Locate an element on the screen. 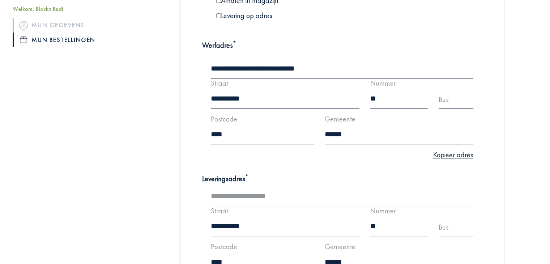  strong: Werfadres is located at coordinates (219, 45).